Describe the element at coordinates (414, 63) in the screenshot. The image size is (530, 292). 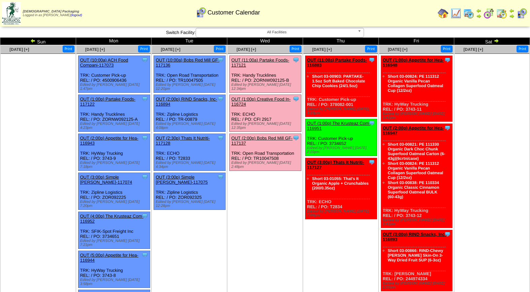
I see `a: OUT (1:00p) Appetite for Hea-116948` at that location.